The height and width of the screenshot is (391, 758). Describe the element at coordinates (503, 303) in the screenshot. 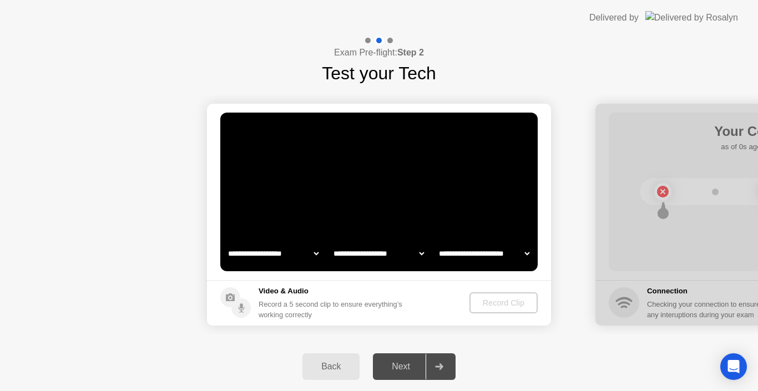

I see `div: Record Clip` at that location.